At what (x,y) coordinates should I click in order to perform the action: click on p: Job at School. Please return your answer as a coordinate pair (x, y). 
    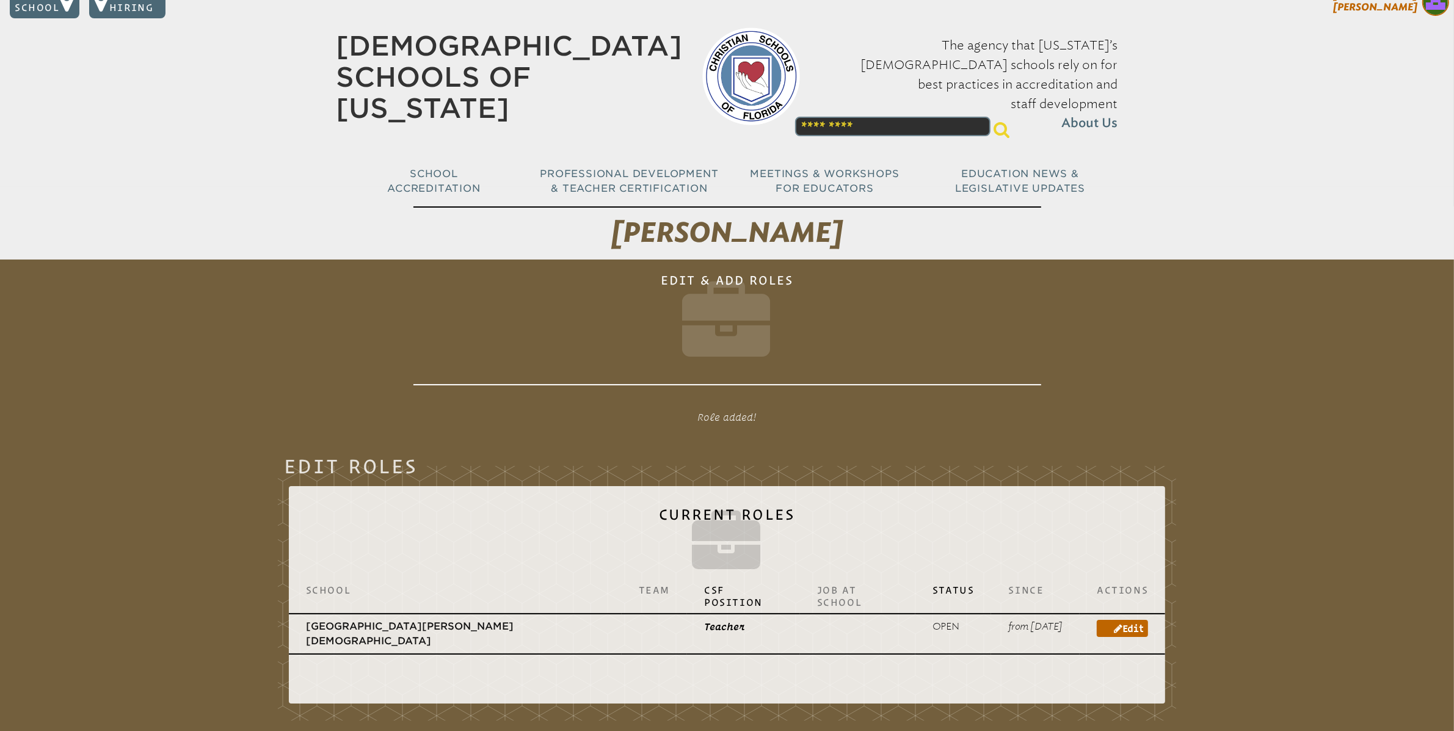
    Looking at the image, I should click on (857, 596).